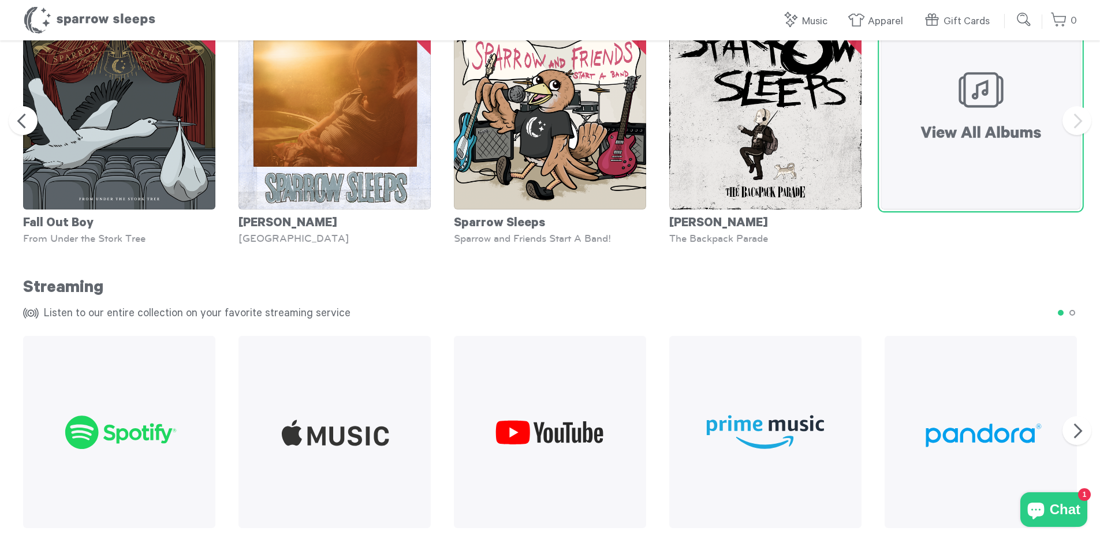  What do you see at coordinates (1024, 20) in the screenshot?
I see `input: Submit` at bounding box center [1024, 20].